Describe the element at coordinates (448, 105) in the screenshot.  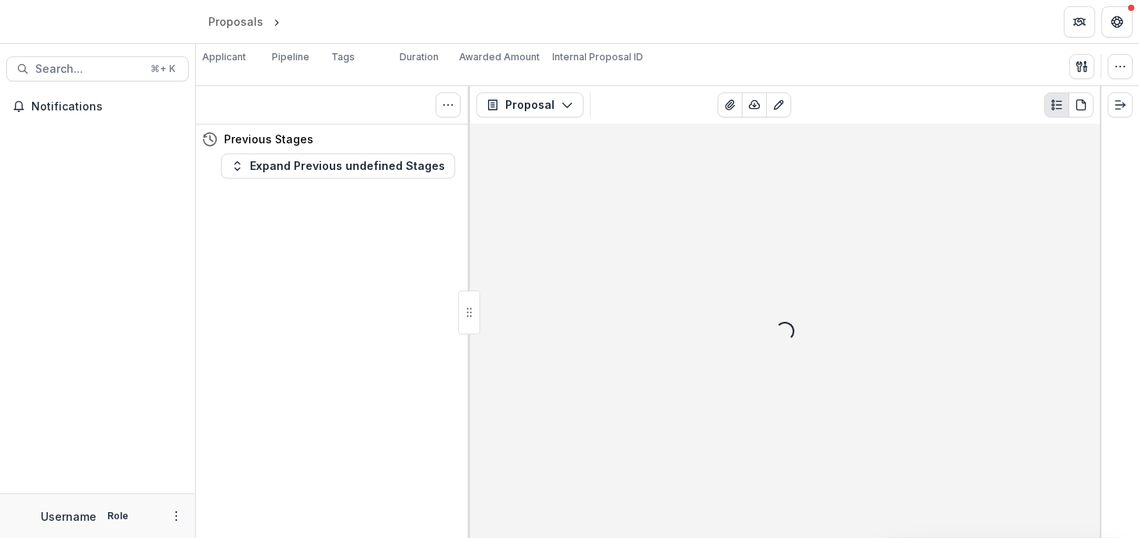
I see `button: Toggle View Cancelled Tasks` at that location.